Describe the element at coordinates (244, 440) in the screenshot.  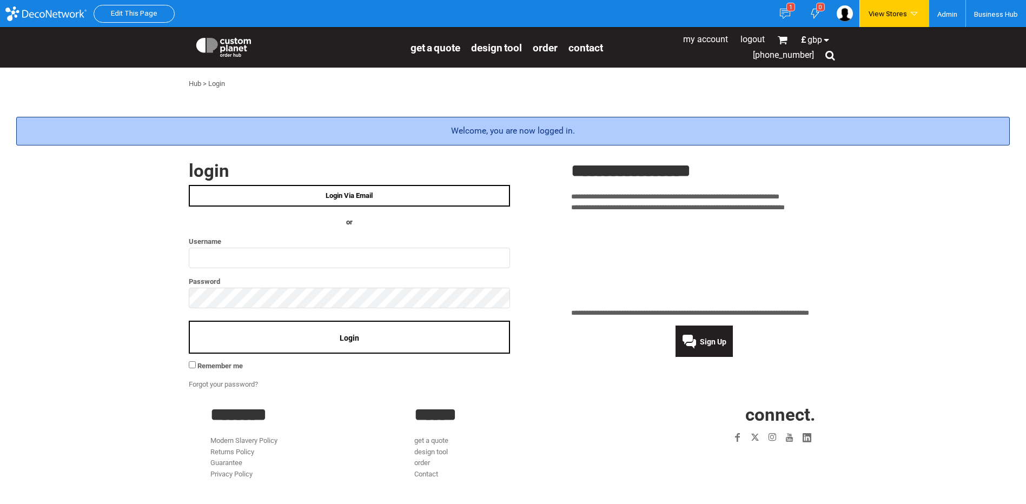
I see `a: Modern Slavery Policy` at that location.